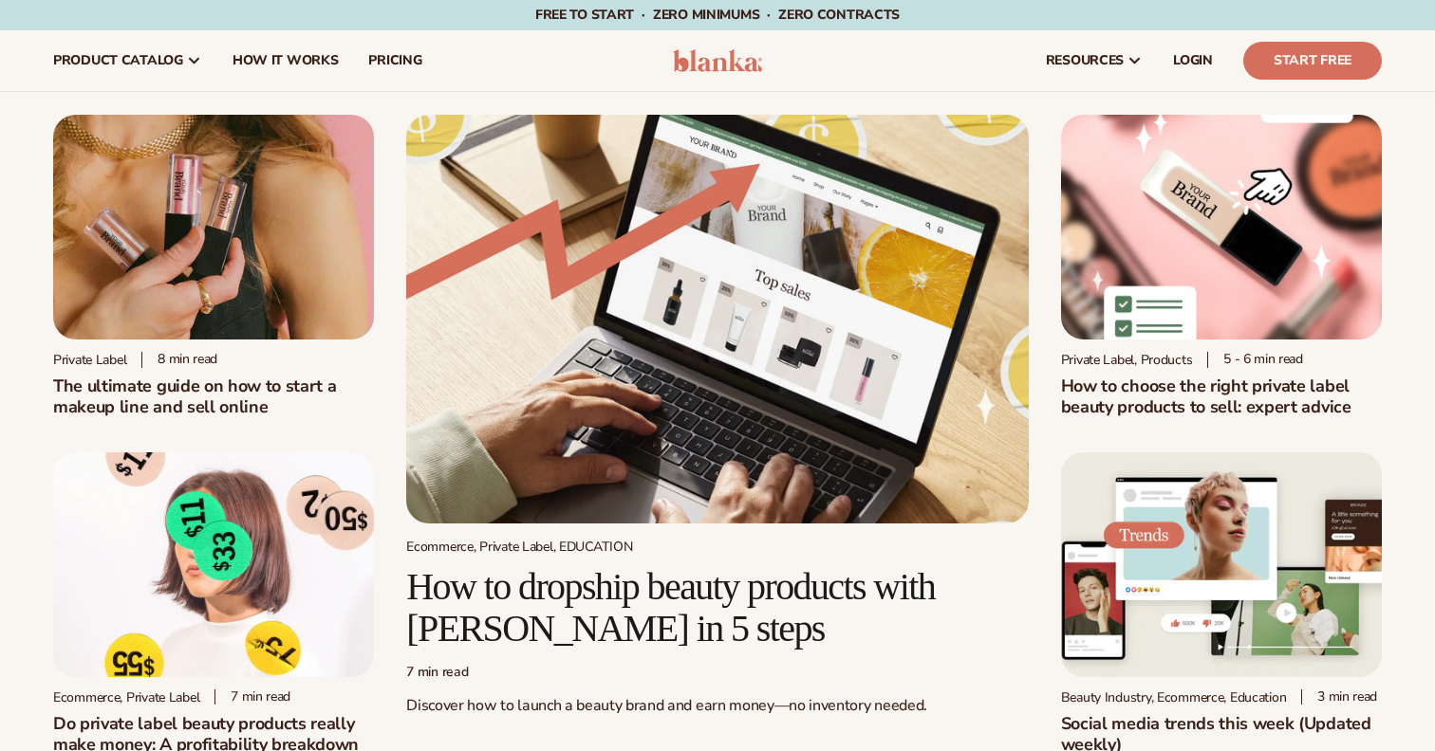 The image size is (1435, 751). Describe the element at coordinates (126, 697) in the screenshot. I see `div: Ecommerce, Private Label` at that location.